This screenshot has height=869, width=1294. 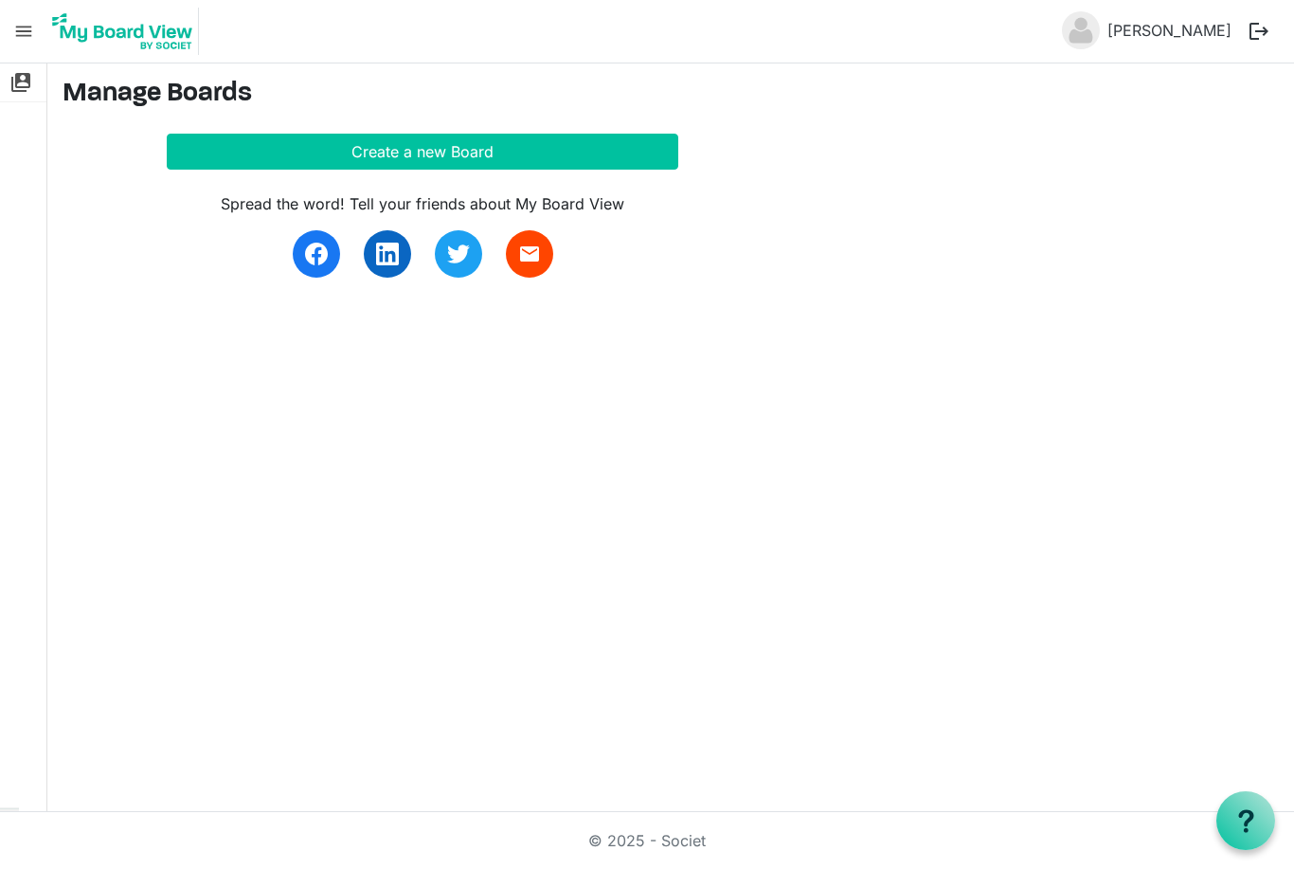 What do you see at coordinates (316, 254) in the screenshot?
I see `img: facebook.svg` at bounding box center [316, 254].